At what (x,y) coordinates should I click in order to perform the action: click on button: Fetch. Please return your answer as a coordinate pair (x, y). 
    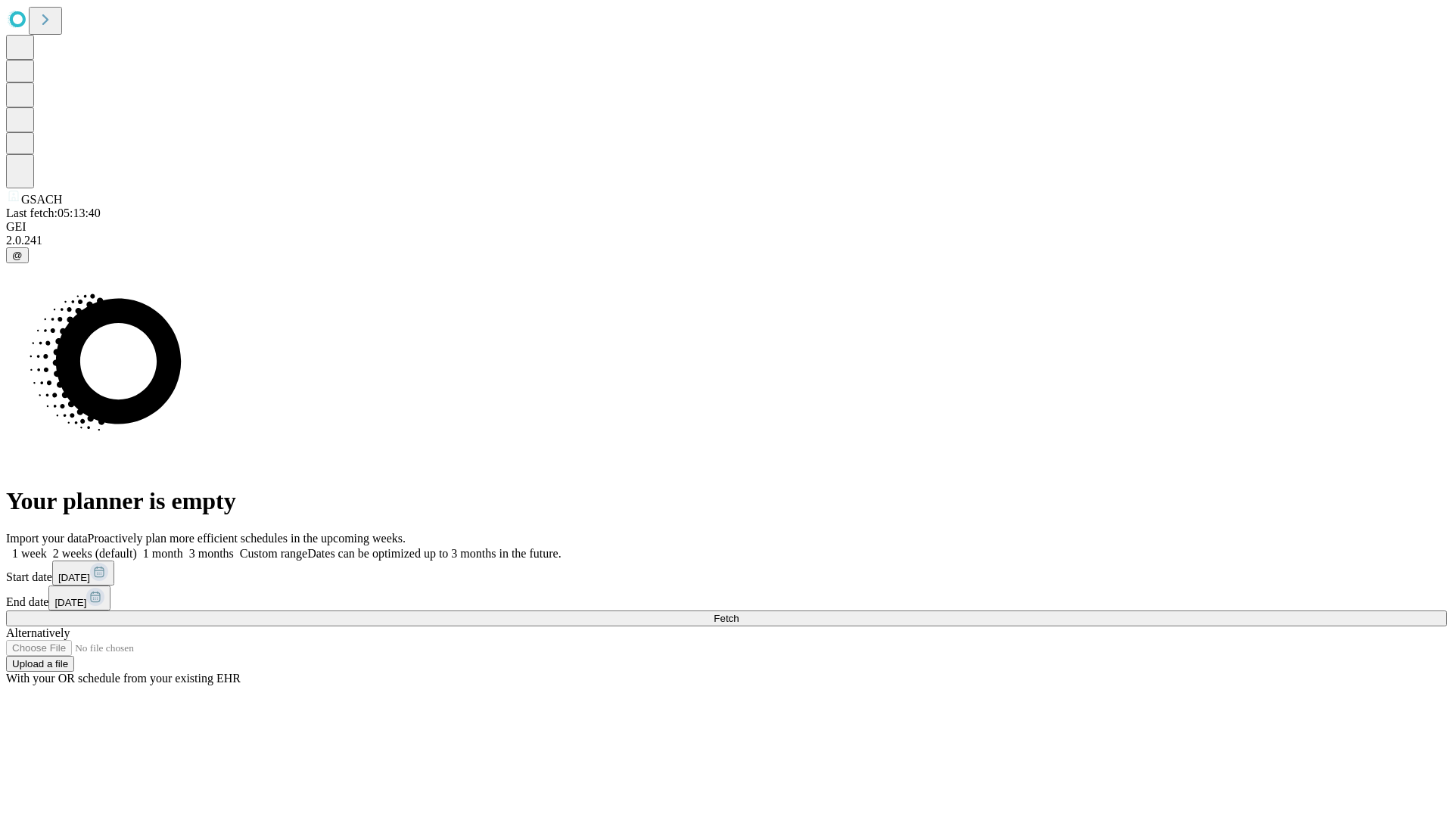
    Looking at the image, I should click on (726, 618).